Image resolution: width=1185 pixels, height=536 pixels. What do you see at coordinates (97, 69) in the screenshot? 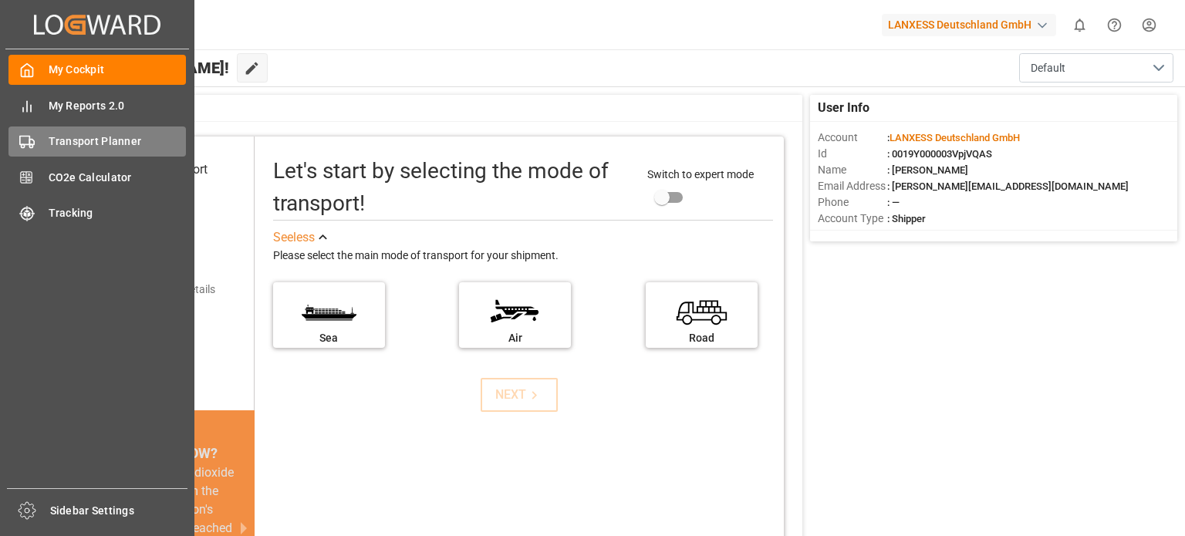
I see `a: My Cockpit` at bounding box center [97, 69].